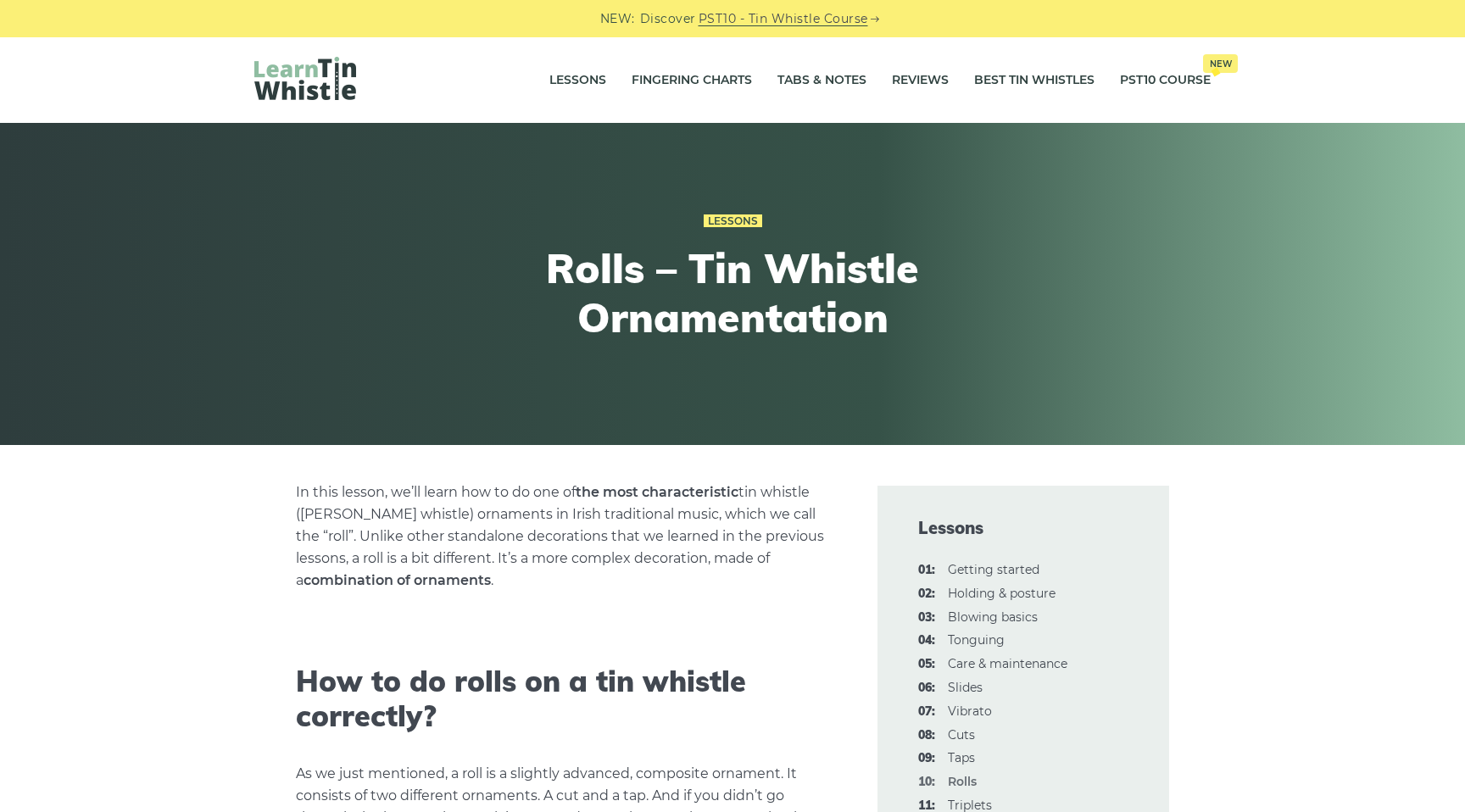  What do you see at coordinates (993, 617) in the screenshot?
I see `a: 03:Blowing basics` at bounding box center [993, 617].